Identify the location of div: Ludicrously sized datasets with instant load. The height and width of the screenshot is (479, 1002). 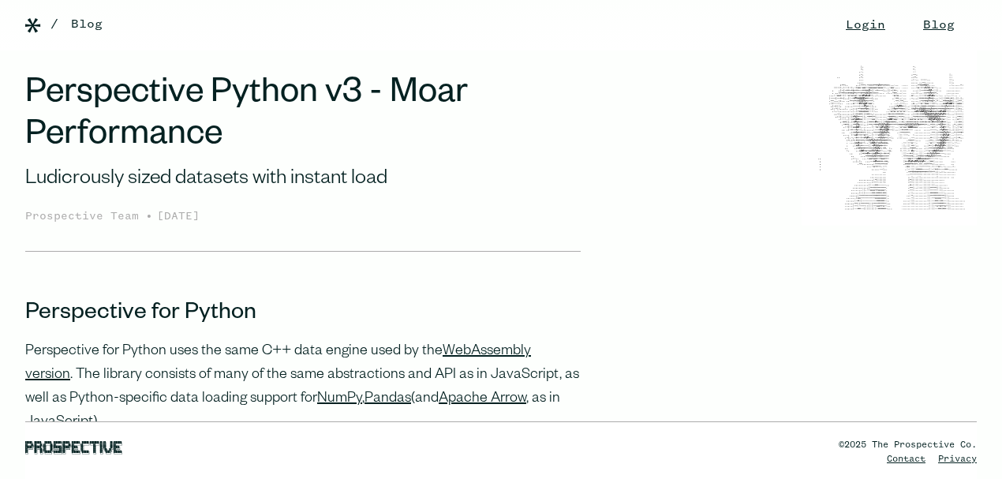
(303, 180).